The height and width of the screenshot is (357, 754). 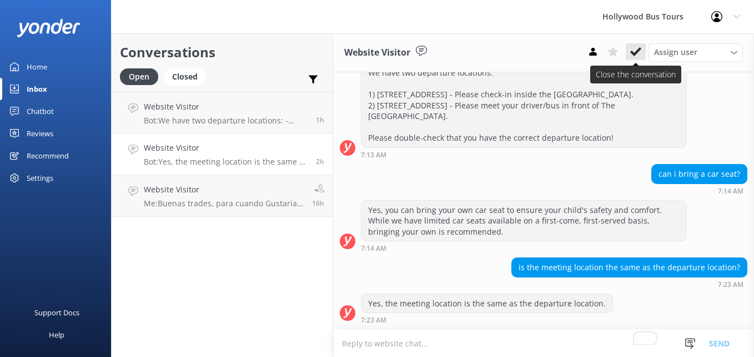 I want to click on div: Recommend, so click(x=48, y=156).